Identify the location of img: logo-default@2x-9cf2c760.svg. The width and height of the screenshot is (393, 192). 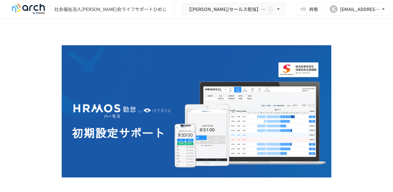
(28, 9).